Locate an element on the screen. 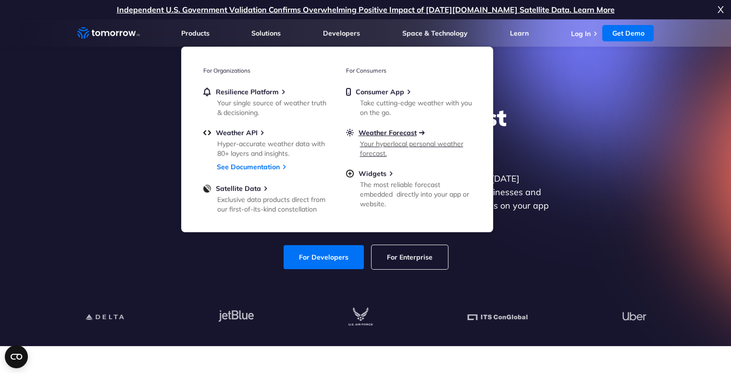 This screenshot has height=373, width=731. img: mobile.svg is located at coordinates (349, 92).